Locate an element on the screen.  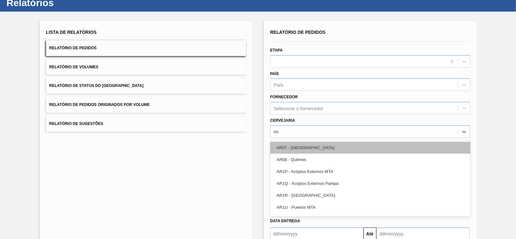
span: Relatório de Sugestões is located at coordinates (76, 124).